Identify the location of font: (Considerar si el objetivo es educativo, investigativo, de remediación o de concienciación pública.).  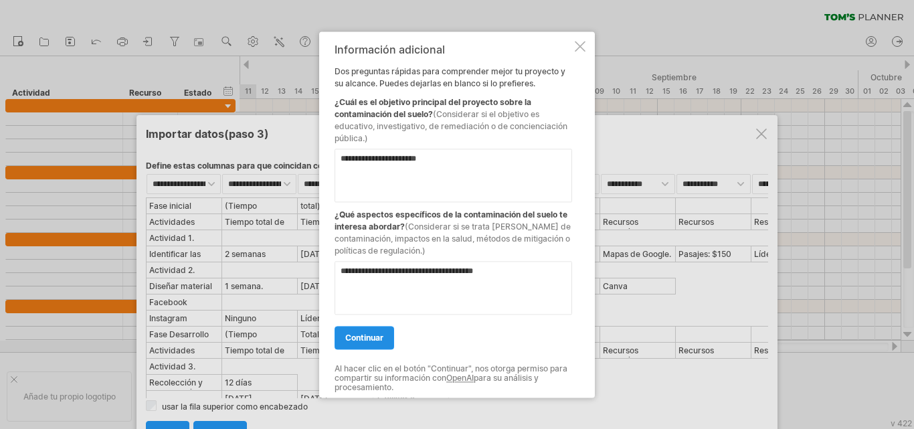
(451, 126).